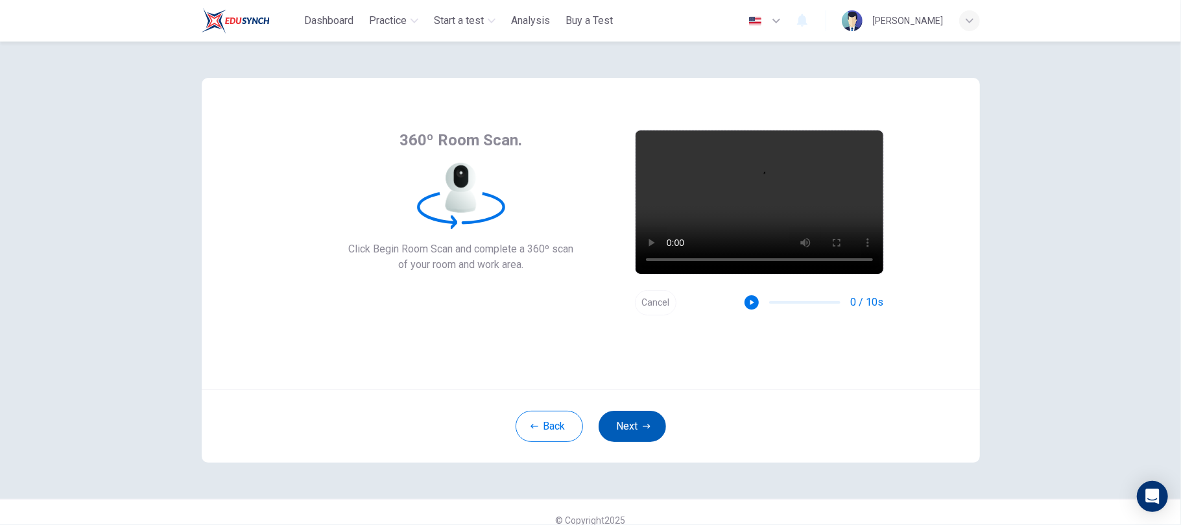 The image size is (1181, 525). What do you see at coordinates (531, 21) in the screenshot?
I see `a: Analysis` at bounding box center [531, 21].